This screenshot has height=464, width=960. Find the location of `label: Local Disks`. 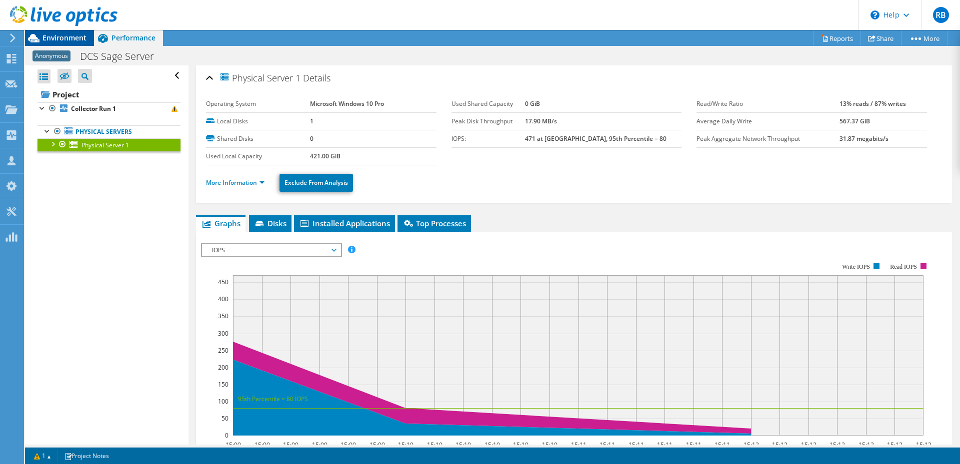

label: Local Disks is located at coordinates (258, 121).